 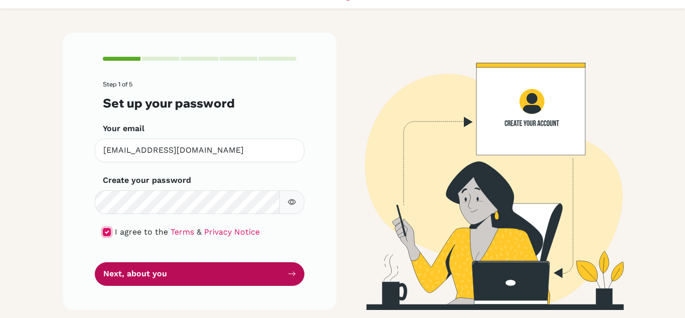 What do you see at coordinates (232, 231) in the screenshot?
I see `a: Privacy Notice` at bounding box center [232, 231].